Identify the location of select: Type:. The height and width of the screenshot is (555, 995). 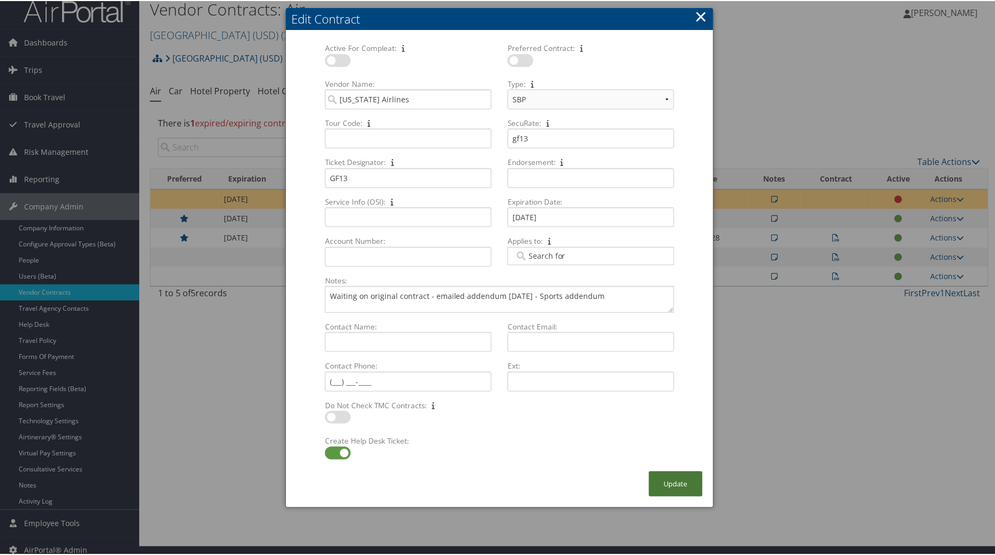
(591, 98).